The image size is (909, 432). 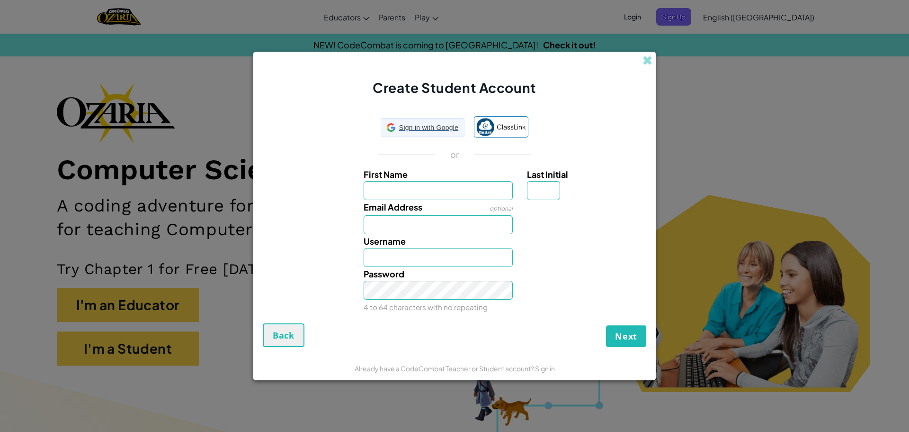 I want to click on span: Create Student Account, so click(x=454, y=87).